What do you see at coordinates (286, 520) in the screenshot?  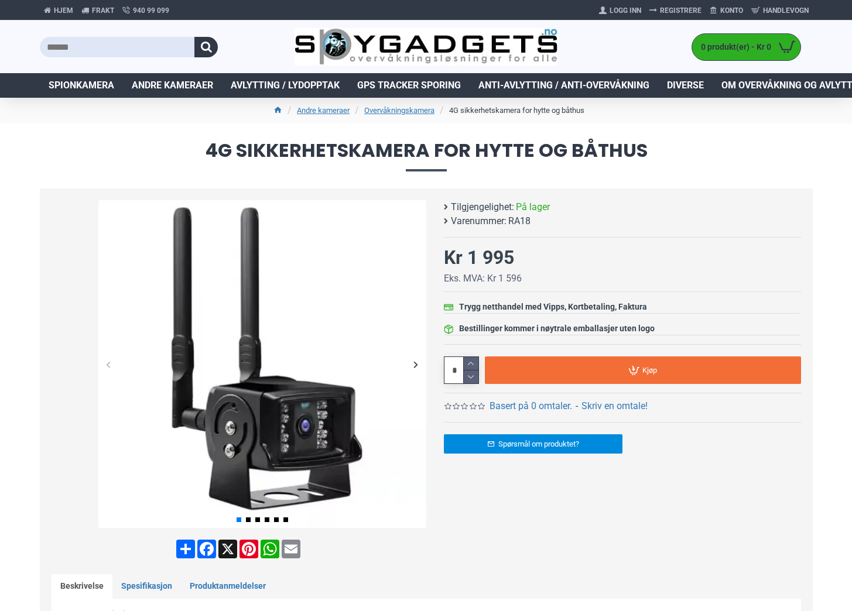 I see `span: Go to slide 6` at bounding box center [286, 520].